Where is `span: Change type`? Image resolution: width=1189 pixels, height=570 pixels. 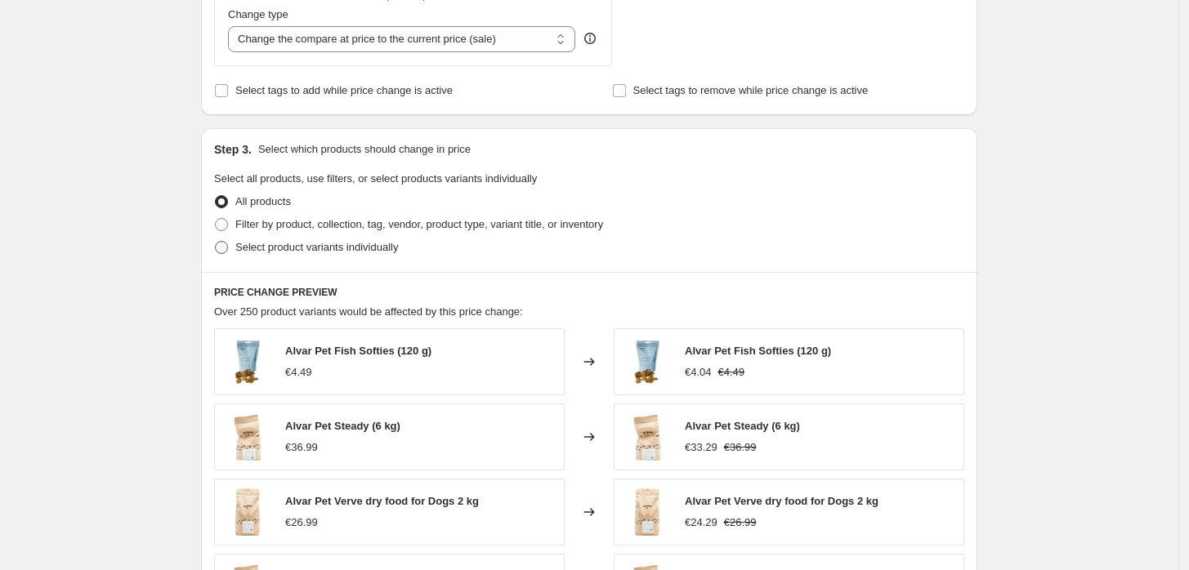 span: Change type is located at coordinates (258, 14).